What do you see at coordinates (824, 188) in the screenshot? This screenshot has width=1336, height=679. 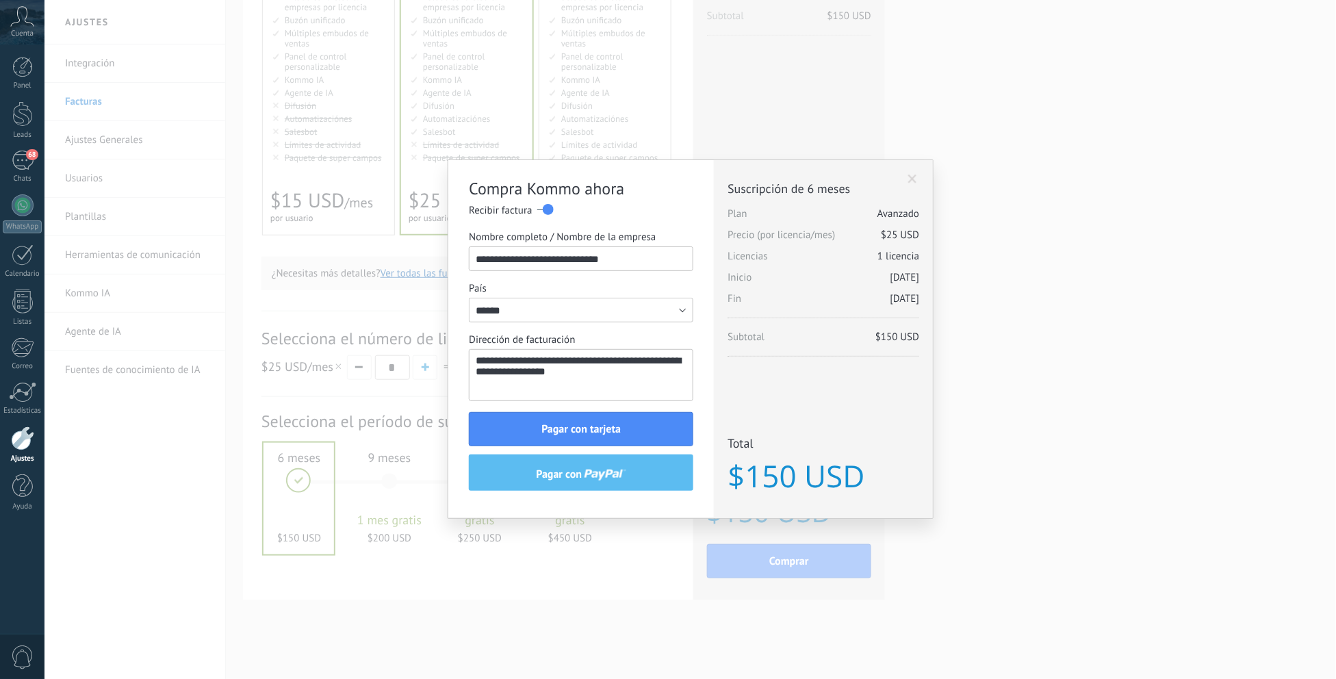 I see `span: Suscripción de 6 meses` at bounding box center [824, 188].